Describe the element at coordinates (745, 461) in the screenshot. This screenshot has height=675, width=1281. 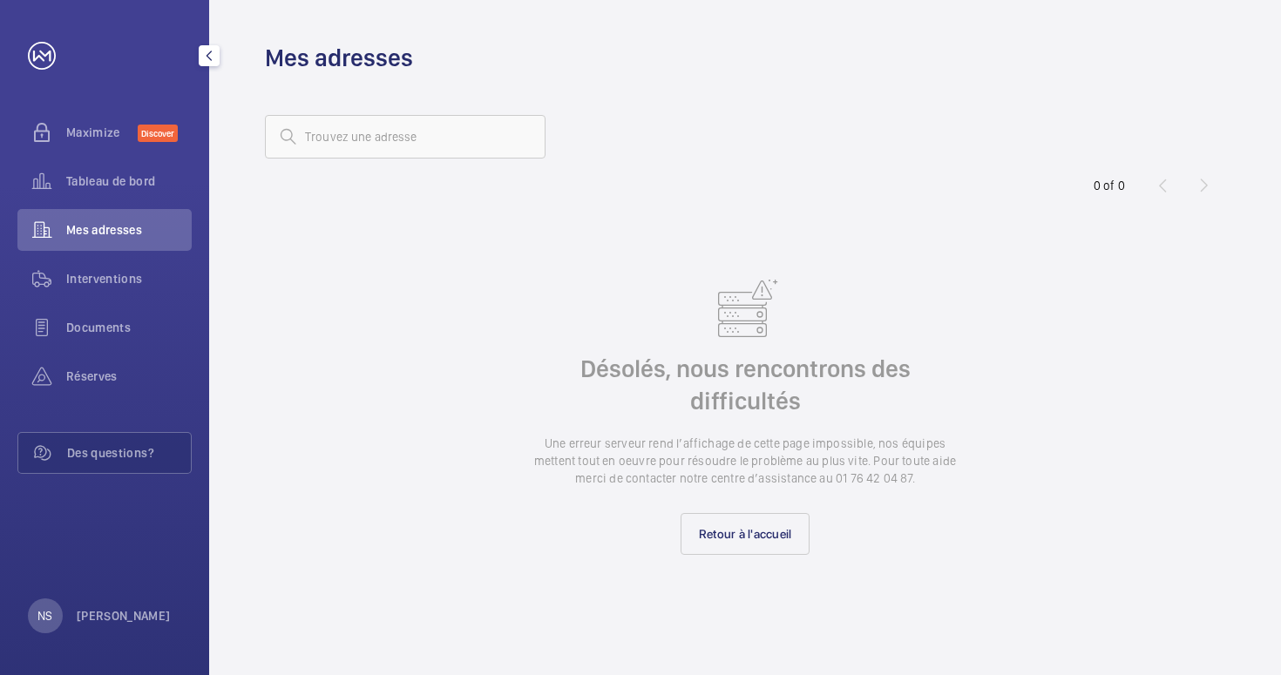
I see `p: Une erreur serveur rend l’affichage de cette page impossible, nos équipes mettent tout en oeuvre ...` at that location.